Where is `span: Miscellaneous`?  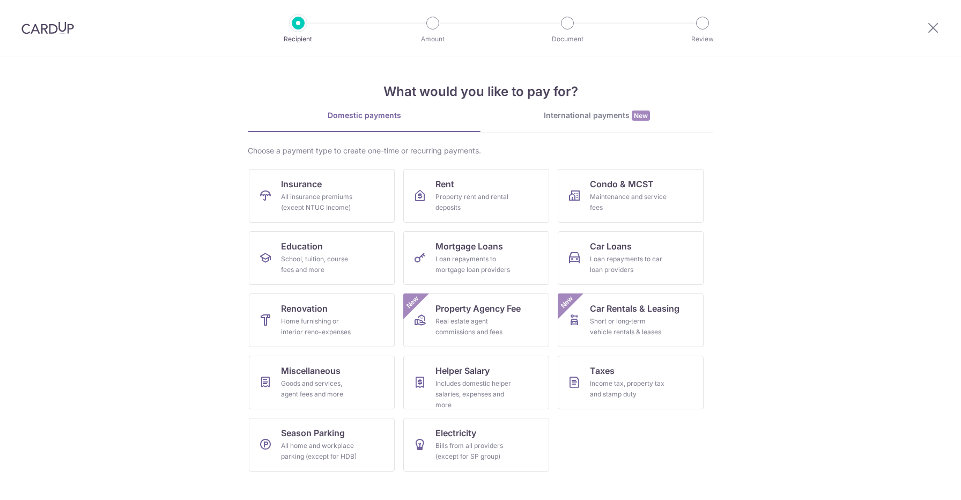 span: Miscellaneous is located at coordinates (310, 370).